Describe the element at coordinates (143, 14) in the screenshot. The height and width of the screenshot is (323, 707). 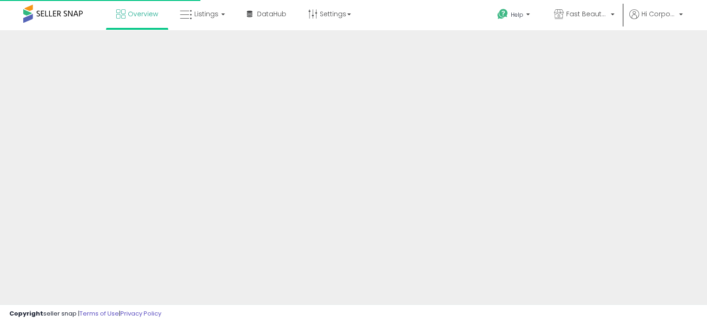
I see `span: Overview` at that location.